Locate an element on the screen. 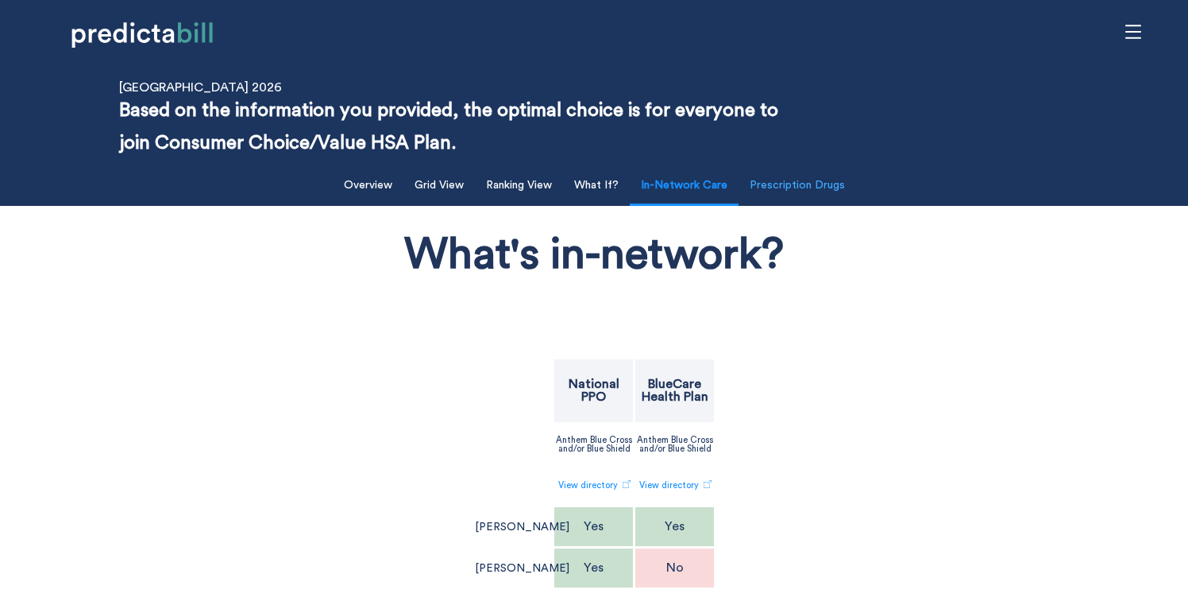 The width and height of the screenshot is (1188, 609). p: No is located at coordinates (675, 567).